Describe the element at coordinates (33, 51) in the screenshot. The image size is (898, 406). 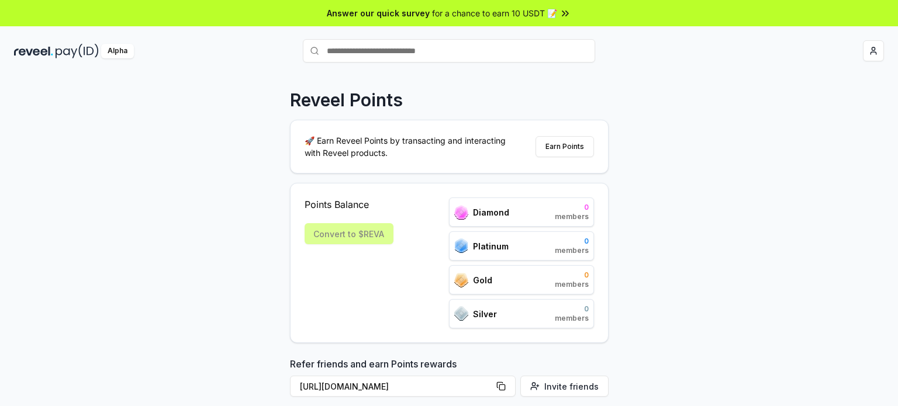
I see `img: reveel_dark` at that location.